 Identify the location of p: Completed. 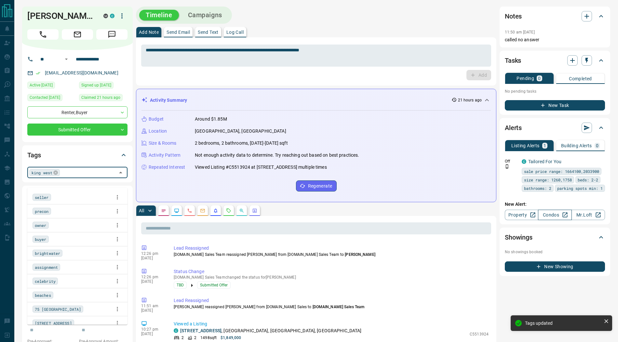
(580, 79).